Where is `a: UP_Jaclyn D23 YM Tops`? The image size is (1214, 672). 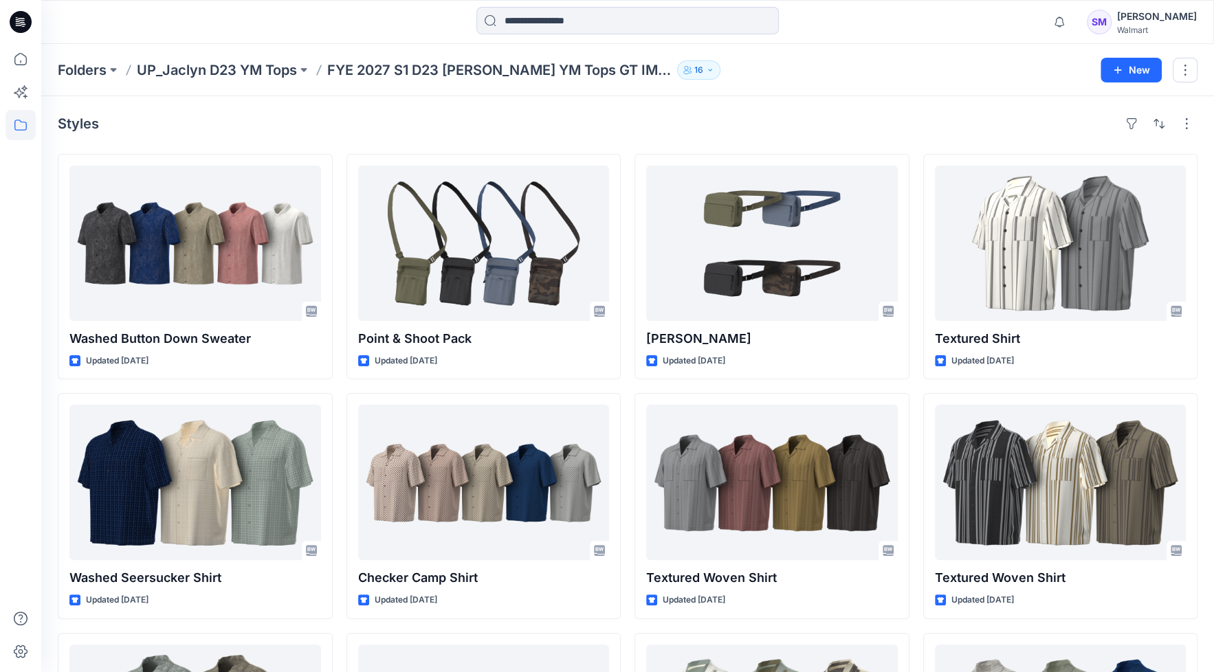 a: UP_Jaclyn D23 YM Tops is located at coordinates (216, 70).